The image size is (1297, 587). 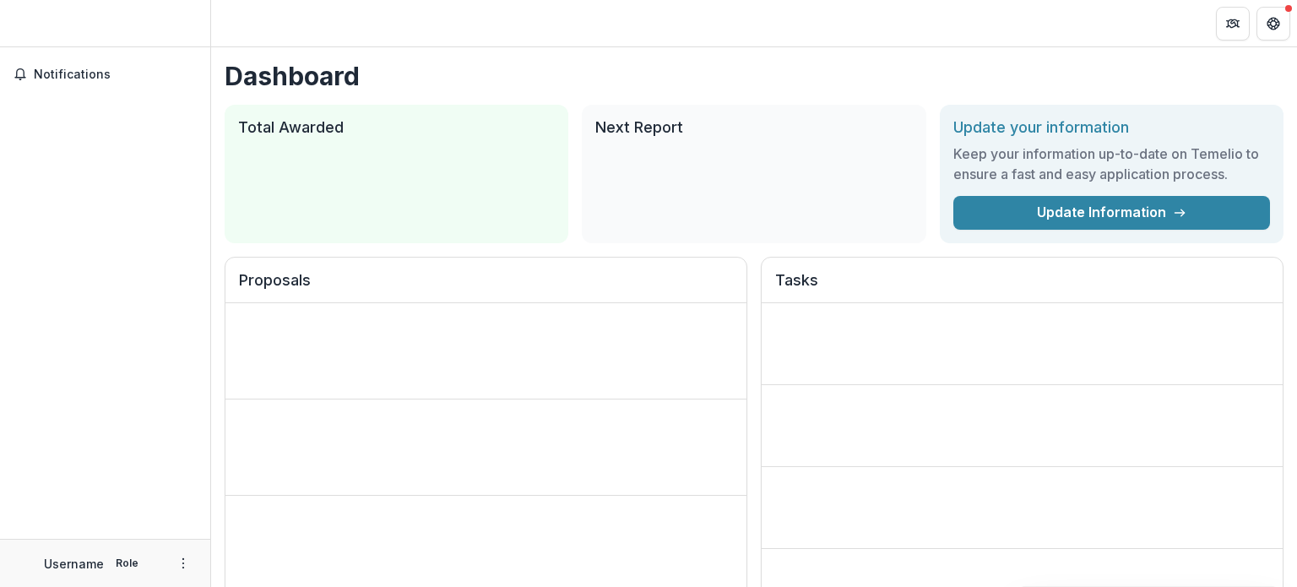 I want to click on h2: Next Report, so click(x=753, y=128).